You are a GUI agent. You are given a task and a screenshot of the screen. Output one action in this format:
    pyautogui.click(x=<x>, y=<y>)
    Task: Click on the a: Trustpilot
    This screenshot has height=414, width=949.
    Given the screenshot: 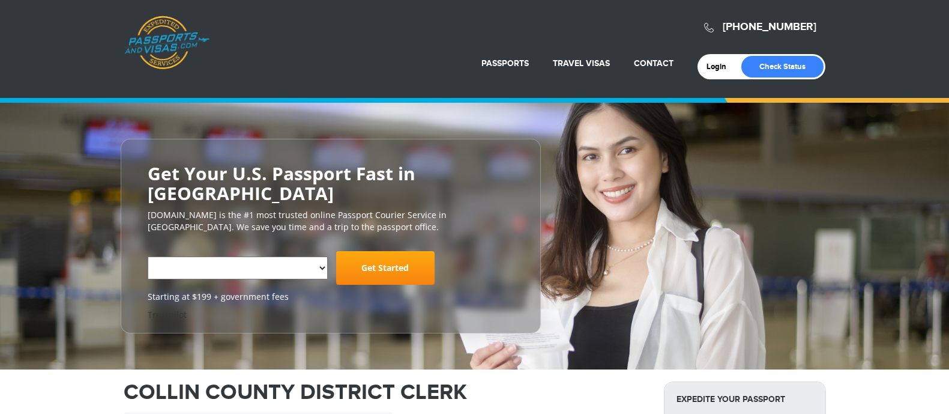 What is the action you would take?
    pyautogui.click(x=167, y=314)
    